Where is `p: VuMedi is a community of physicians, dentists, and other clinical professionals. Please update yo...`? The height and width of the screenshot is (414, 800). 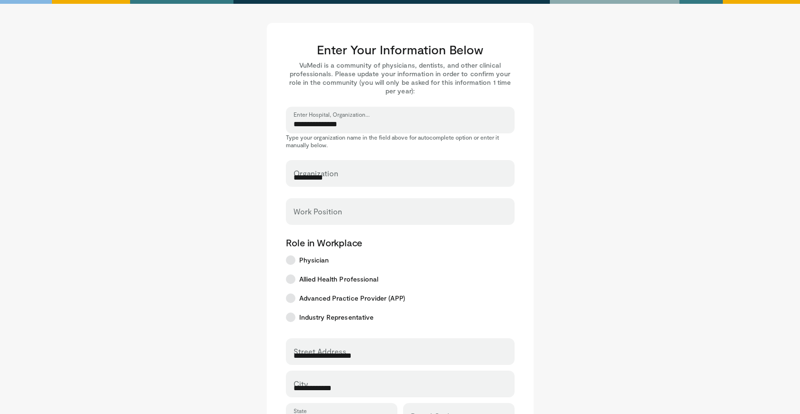
p: VuMedi is a community of physicians, dentists, and other clinical professionals. Please update yo... is located at coordinates (400, 78).